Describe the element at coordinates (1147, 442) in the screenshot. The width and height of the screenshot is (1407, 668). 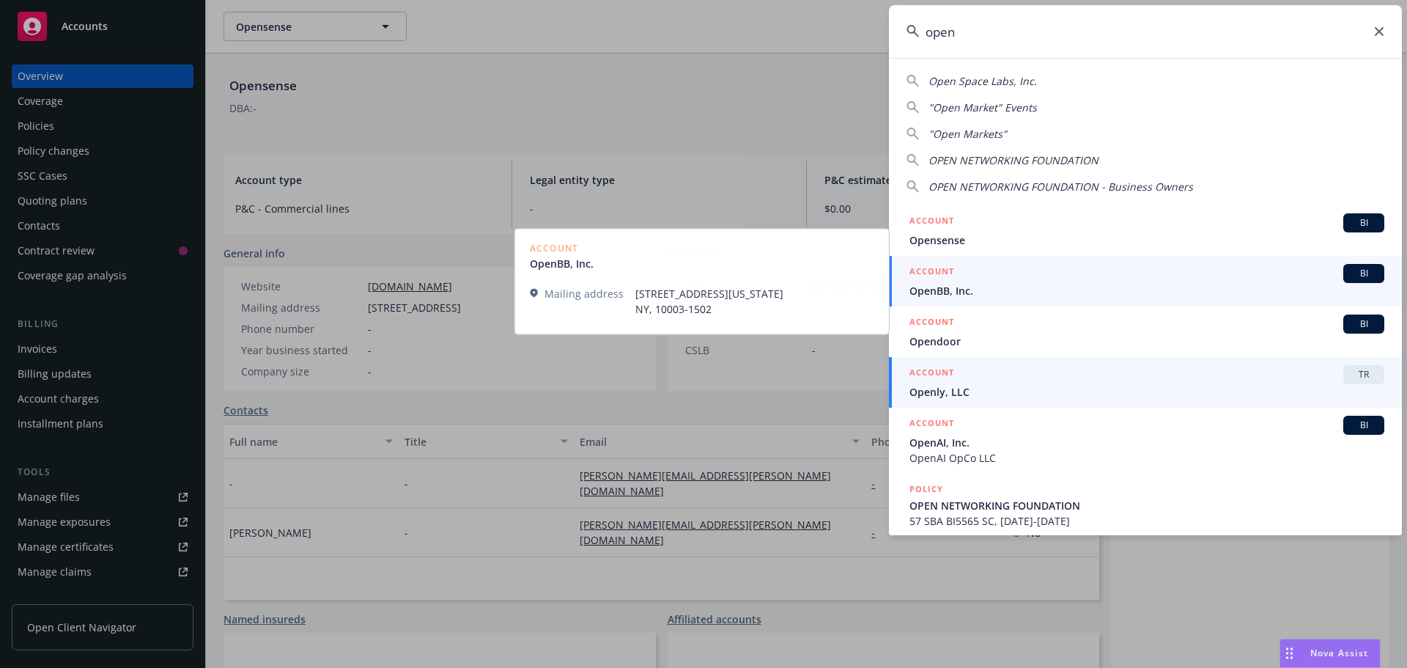
I see `span: OpenAI, Inc.` at that location.